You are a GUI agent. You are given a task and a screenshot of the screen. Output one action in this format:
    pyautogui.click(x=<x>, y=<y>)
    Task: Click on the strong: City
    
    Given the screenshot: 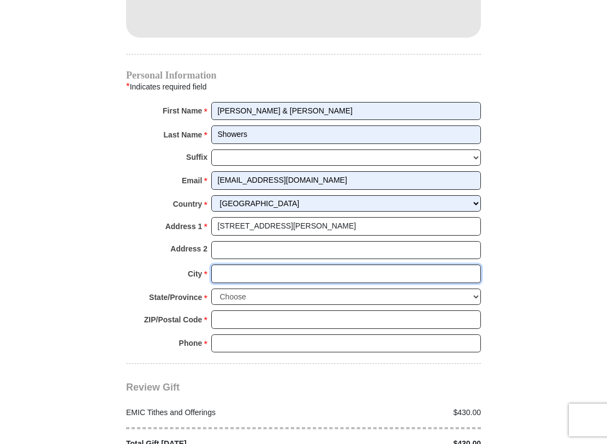 What is the action you would take?
    pyautogui.click(x=195, y=274)
    